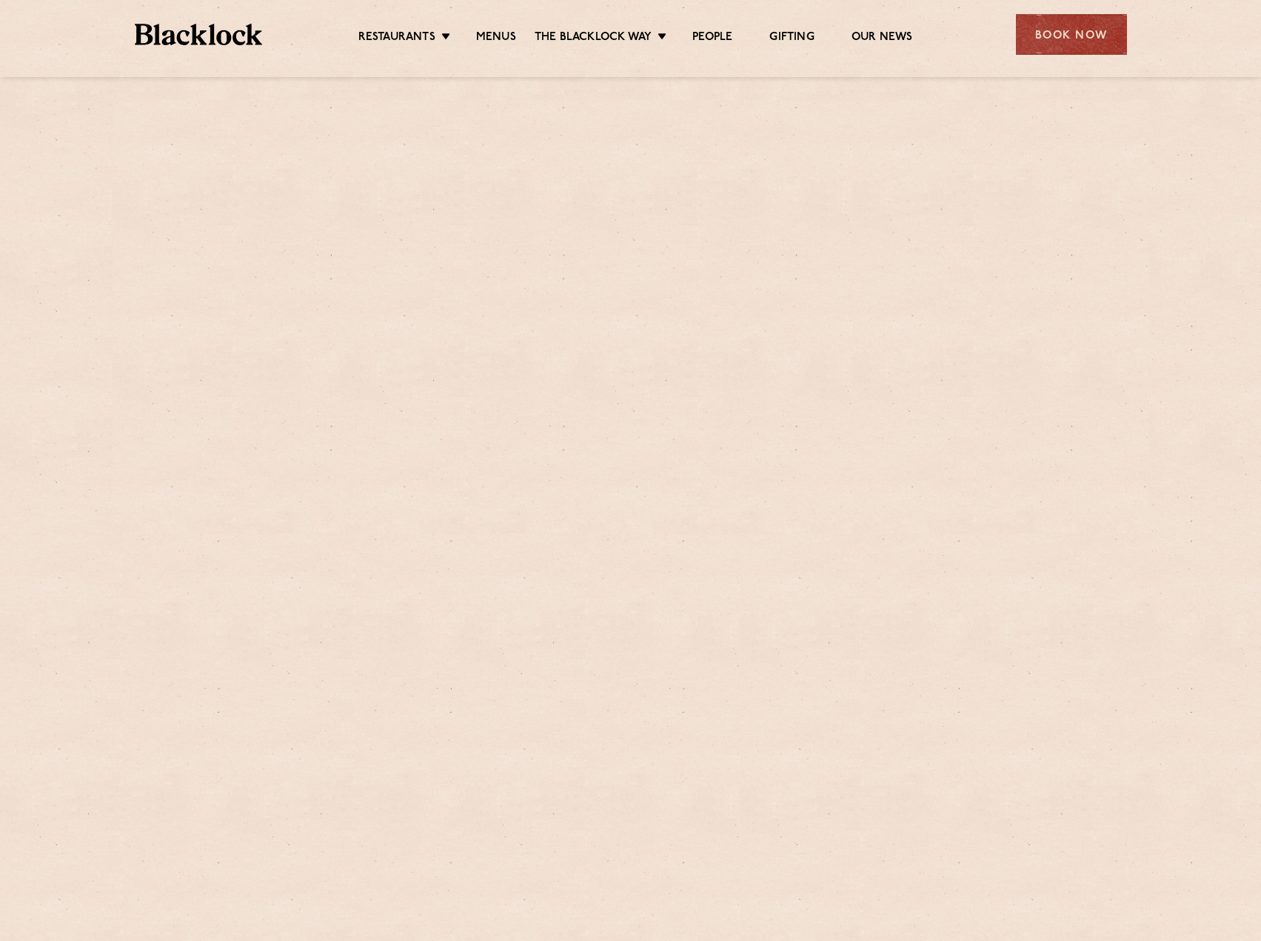 Image resolution: width=1261 pixels, height=941 pixels. Describe the element at coordinates (496, 39) in the screenshot. I see `a: Menus` at that location.